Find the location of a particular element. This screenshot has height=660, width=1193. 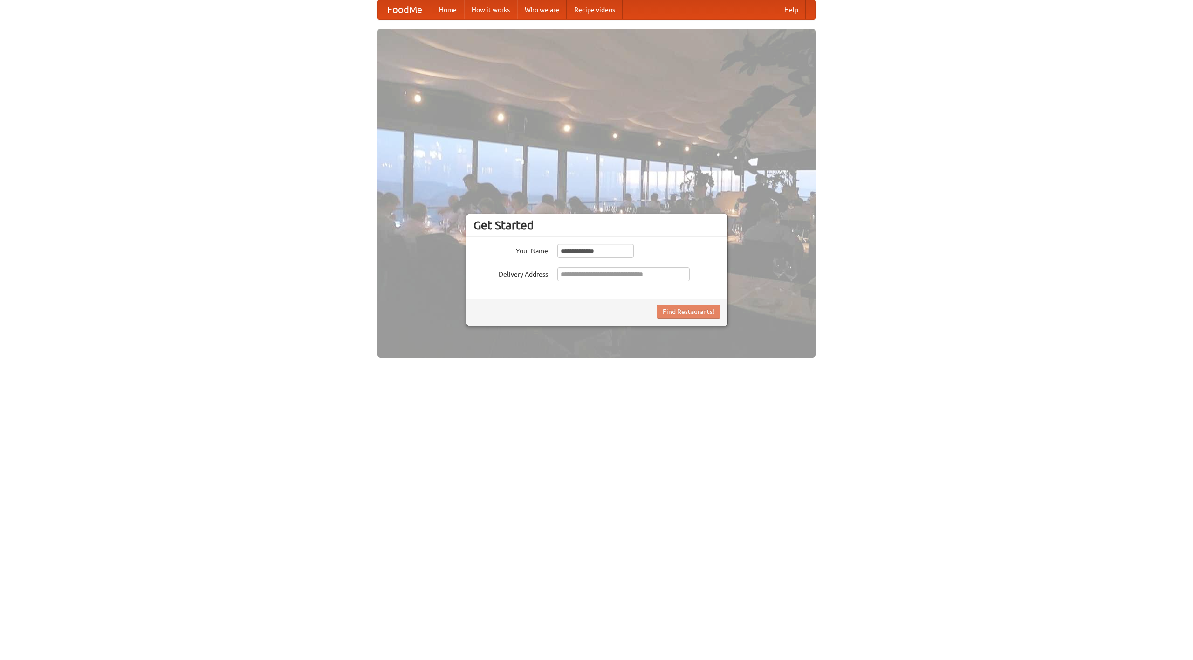

a: FoodMe is located at coordinates (405, 10).